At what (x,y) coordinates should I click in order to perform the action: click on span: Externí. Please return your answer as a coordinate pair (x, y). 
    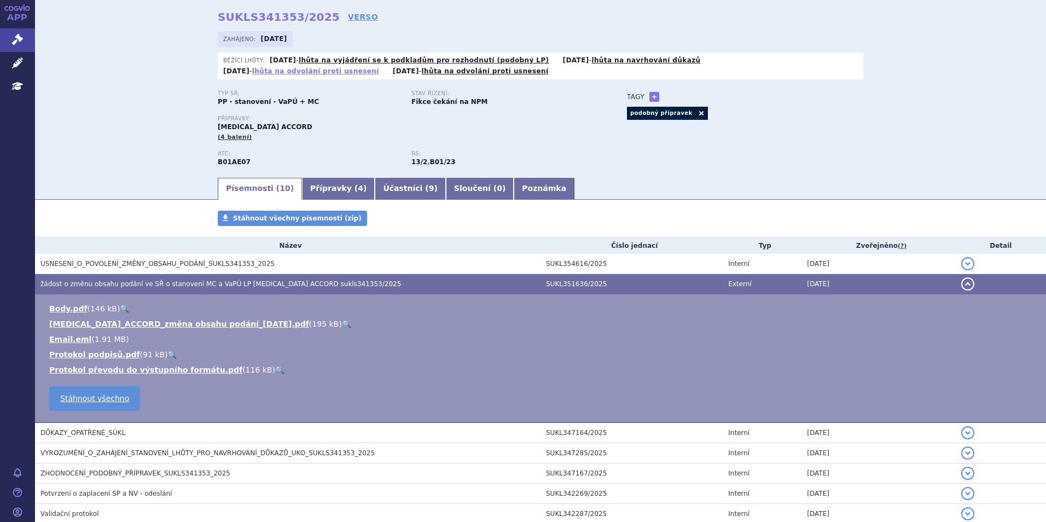
    Looking at the image, I should click on (739, 284).